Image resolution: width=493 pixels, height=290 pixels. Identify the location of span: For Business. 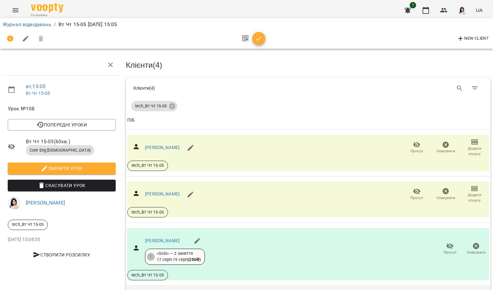
(47, 15).